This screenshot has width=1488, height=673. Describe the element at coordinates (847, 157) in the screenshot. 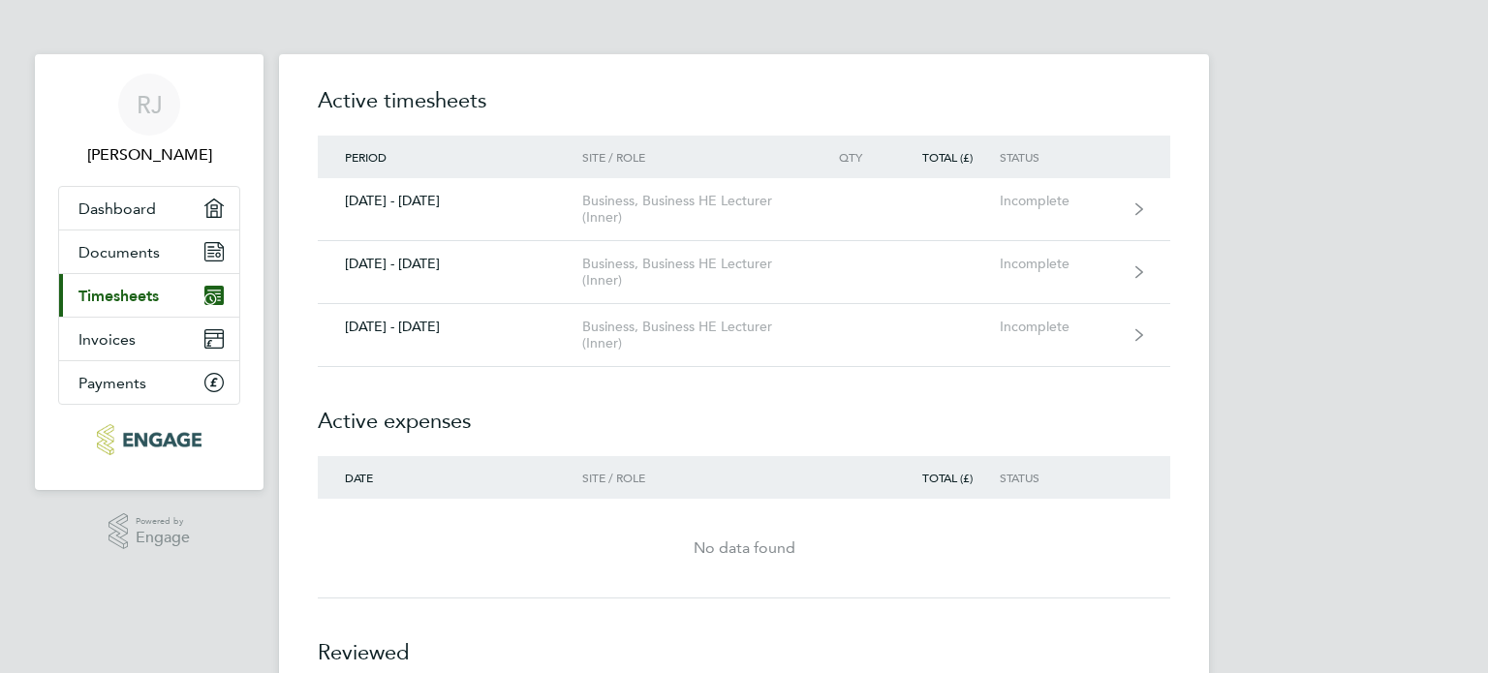

I see `div: Qty` at that location.